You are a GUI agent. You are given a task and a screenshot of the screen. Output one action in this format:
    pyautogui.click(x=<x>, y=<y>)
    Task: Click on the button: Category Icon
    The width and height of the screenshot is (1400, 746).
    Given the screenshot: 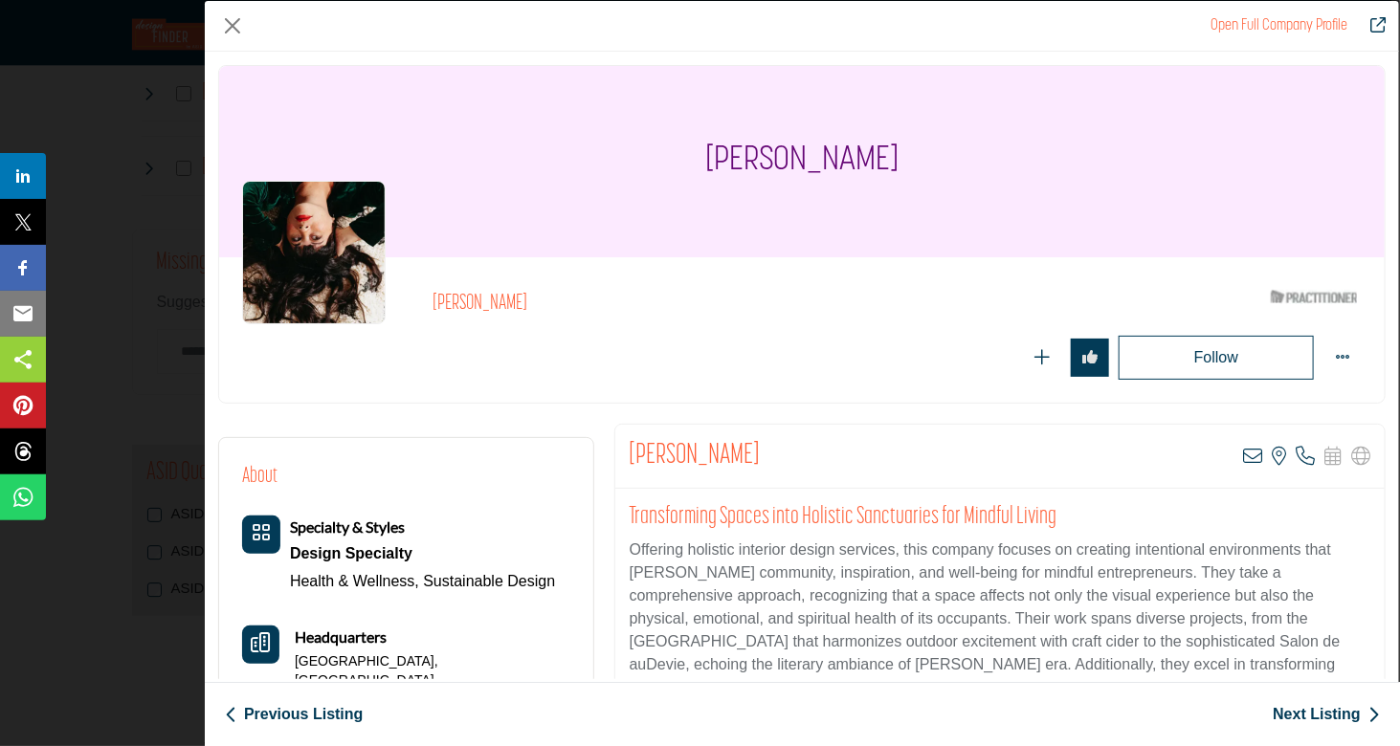 What is the action you would take?
    pyautogui.click(x=261, y=535)
    